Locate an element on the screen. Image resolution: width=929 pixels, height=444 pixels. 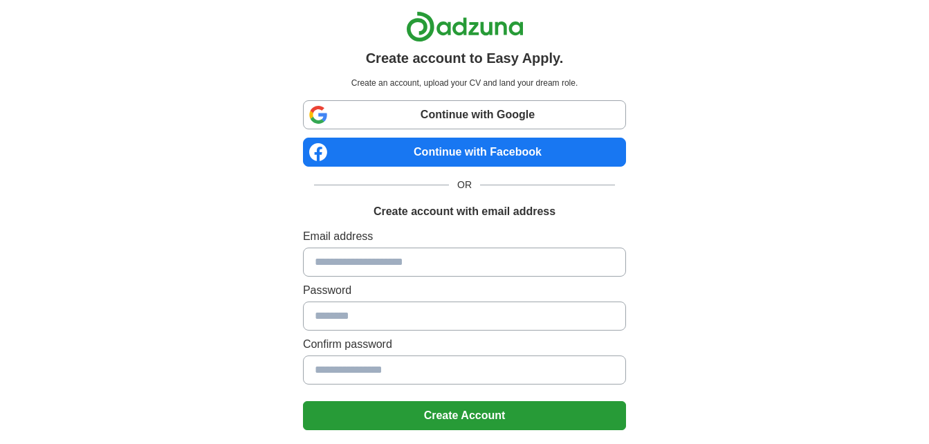
h1: Create account with email address is located at coordinates (464, 212).